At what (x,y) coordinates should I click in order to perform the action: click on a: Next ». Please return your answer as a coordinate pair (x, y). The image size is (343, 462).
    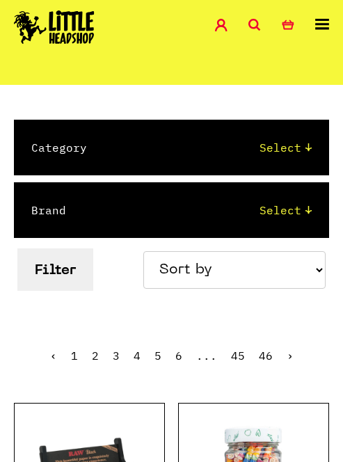
    Looking at the image, I should click on (290, 355).